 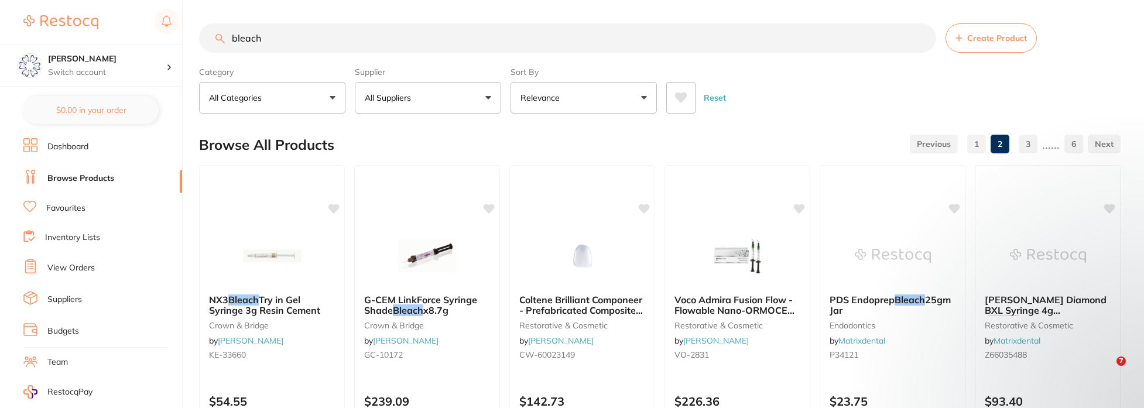 I want to click on a: Restocq Logo, so click(x=61, y=22).